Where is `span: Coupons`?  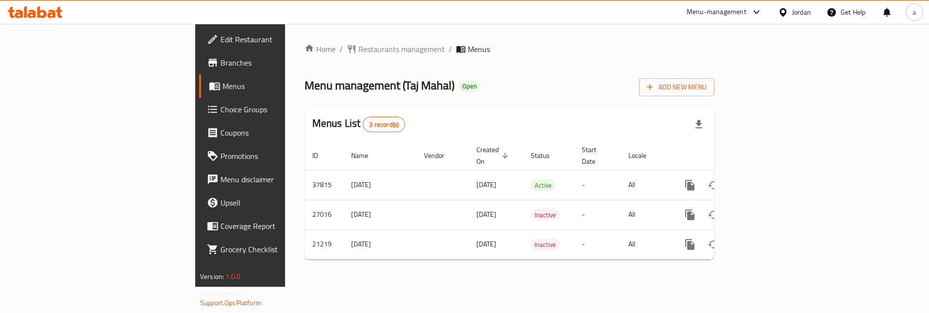 span: Coupons is located at coordinates (281, 133).